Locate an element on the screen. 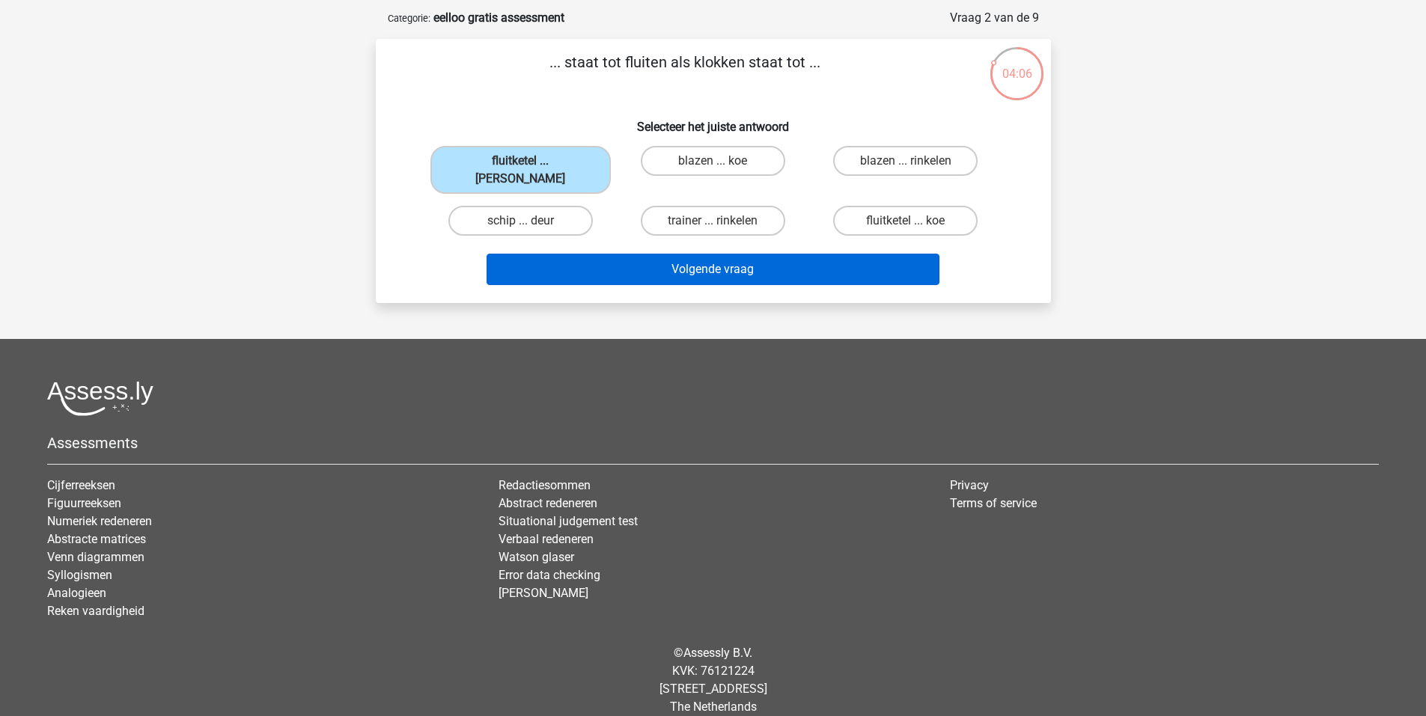  a: Syllogismen is located at coordinates (79, 575).